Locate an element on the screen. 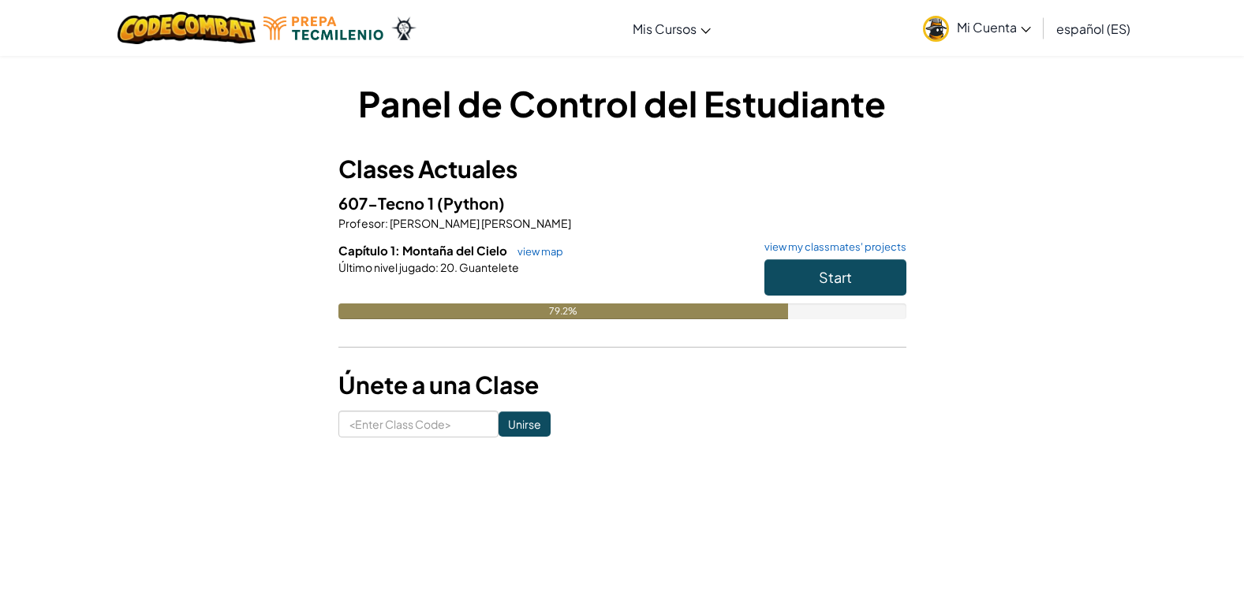  img: Tecmilenio logo is located at coordinates (323, 28).